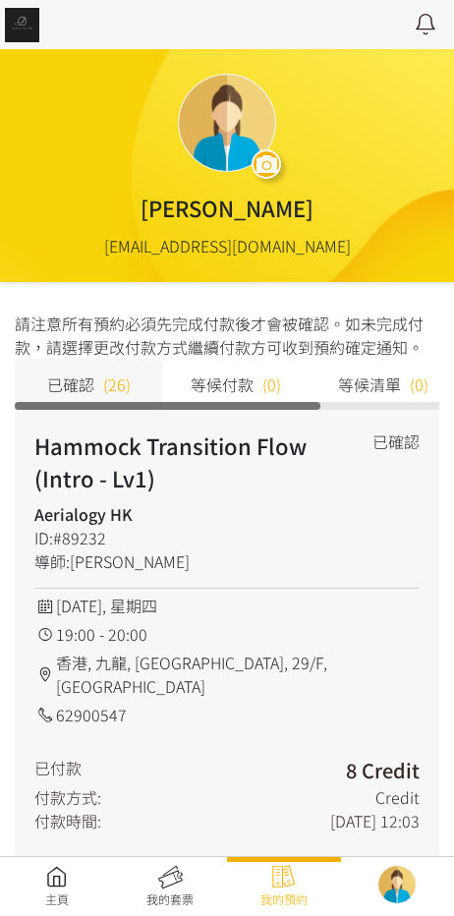  Describe the element at coordinates (189, 462) in the screenshot. I see `h2: Hammock Transition Flow (Intro - Lv1)` at that location.